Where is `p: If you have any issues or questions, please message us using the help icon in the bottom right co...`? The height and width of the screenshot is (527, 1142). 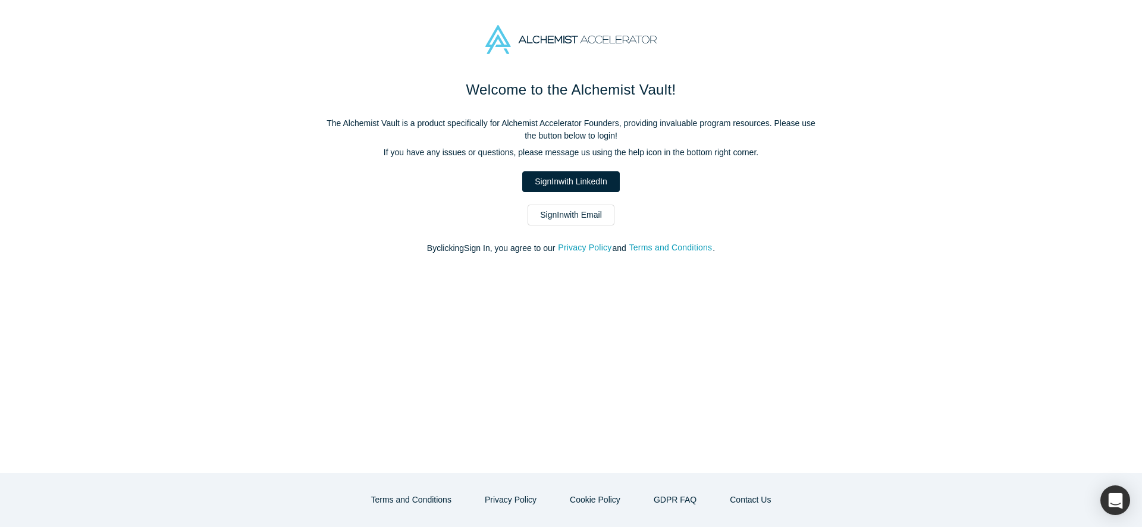
p: If you have any issues or questions, please message us using the help icon in the bottom right co... is located at coordinates (571, 152).